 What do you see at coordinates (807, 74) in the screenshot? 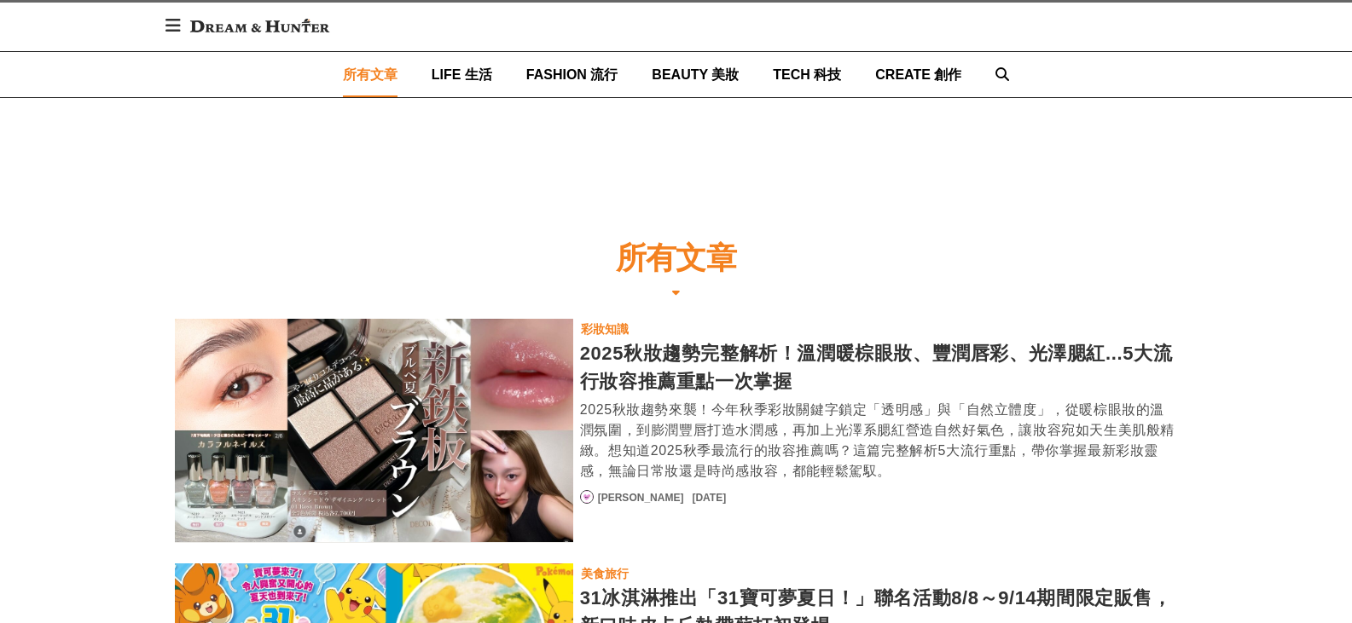
I see `a: TECH 科技` at bounding box center [807, 74].